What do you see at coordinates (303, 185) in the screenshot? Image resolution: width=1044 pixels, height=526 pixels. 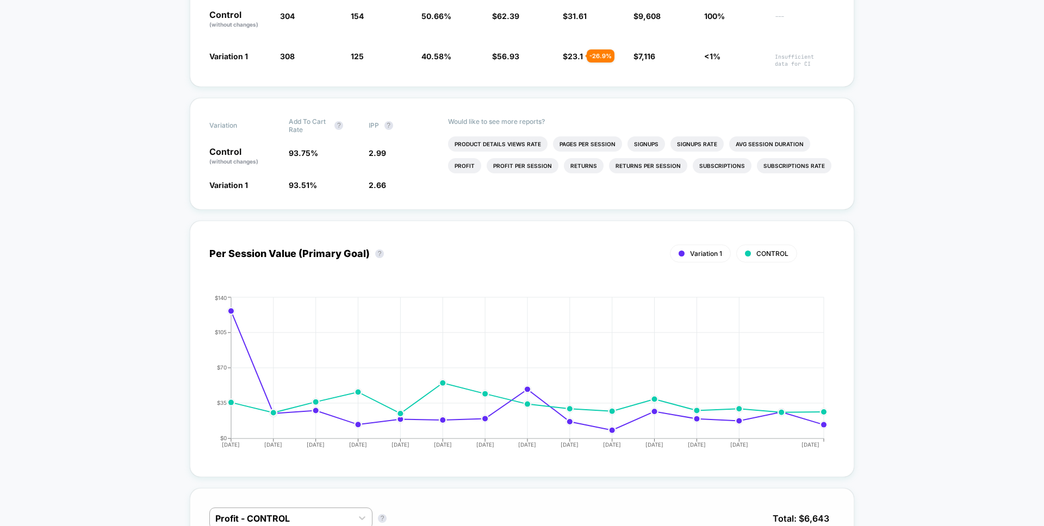 I see `span: 93.51 %` at bounding box center [303, 185].